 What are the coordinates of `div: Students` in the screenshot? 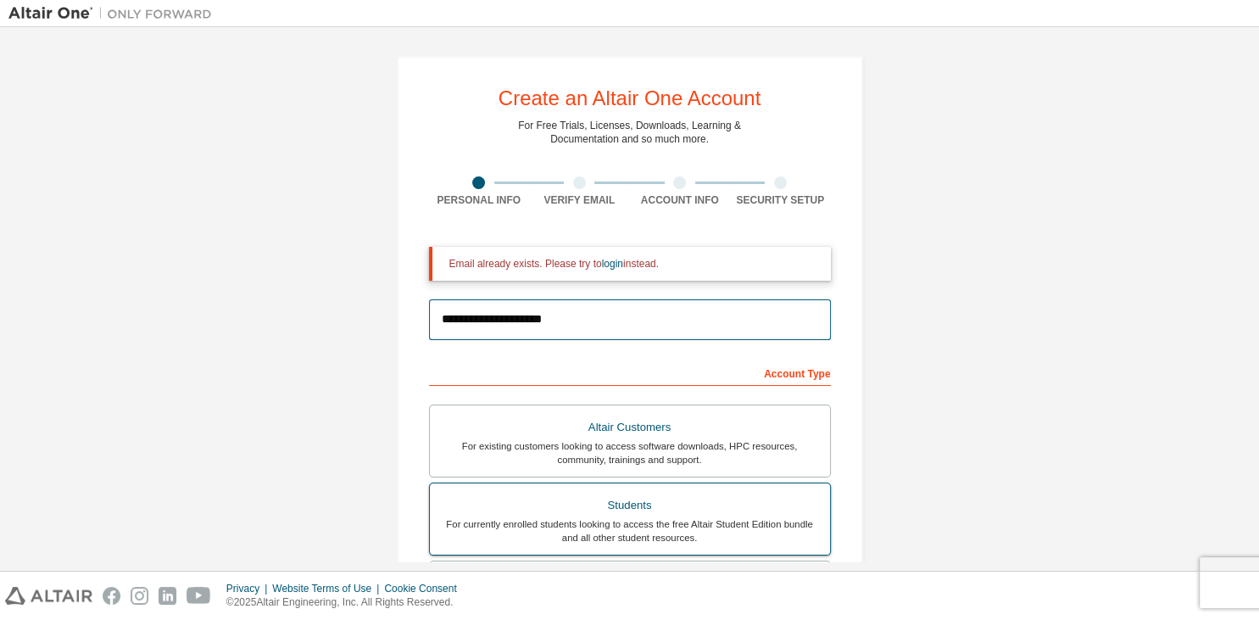 It's located at (630, 505).